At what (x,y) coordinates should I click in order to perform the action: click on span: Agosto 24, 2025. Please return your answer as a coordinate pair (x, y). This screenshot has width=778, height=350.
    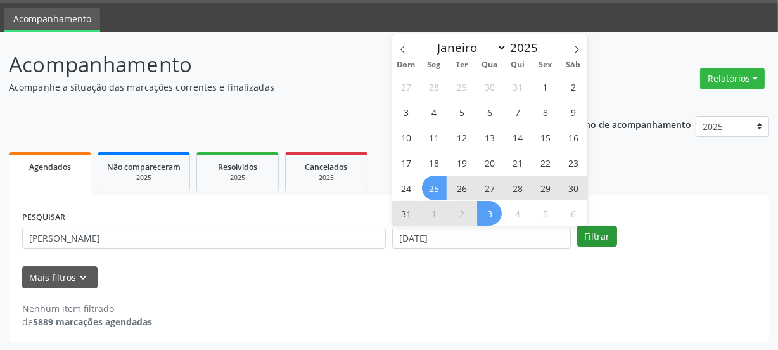
    Looking at the image, I should click on (406, 188).